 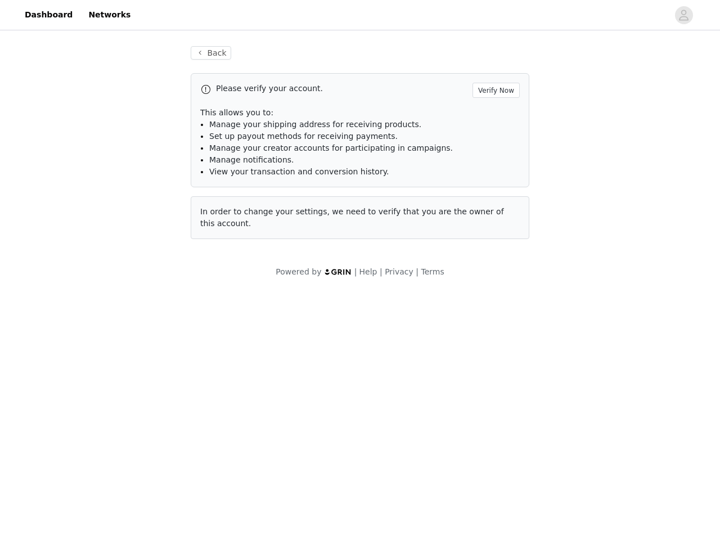 I want to click on a: Privacy, so click(x=399, y=272).